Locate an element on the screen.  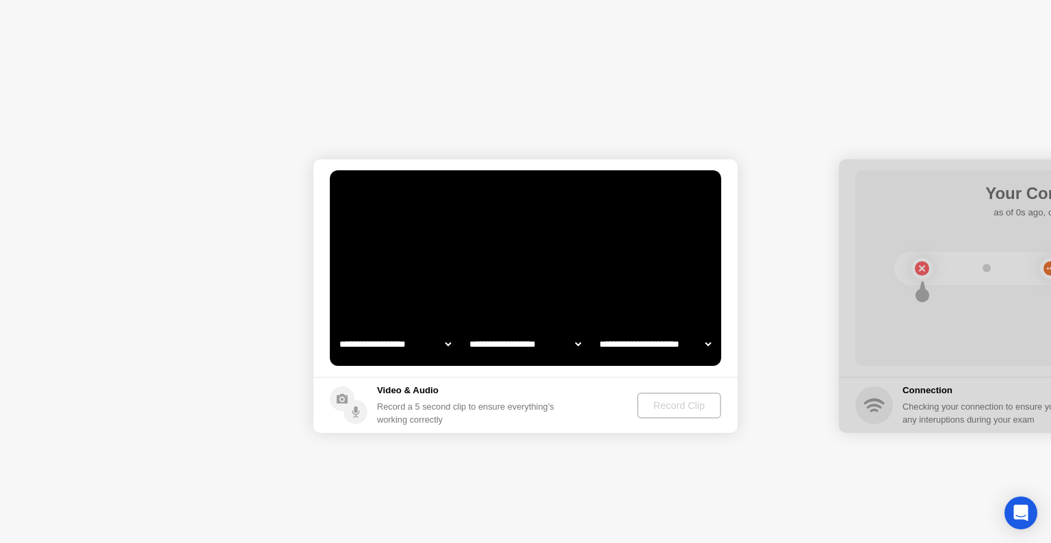
select: Available speakers is located at coordinates (525, 344).